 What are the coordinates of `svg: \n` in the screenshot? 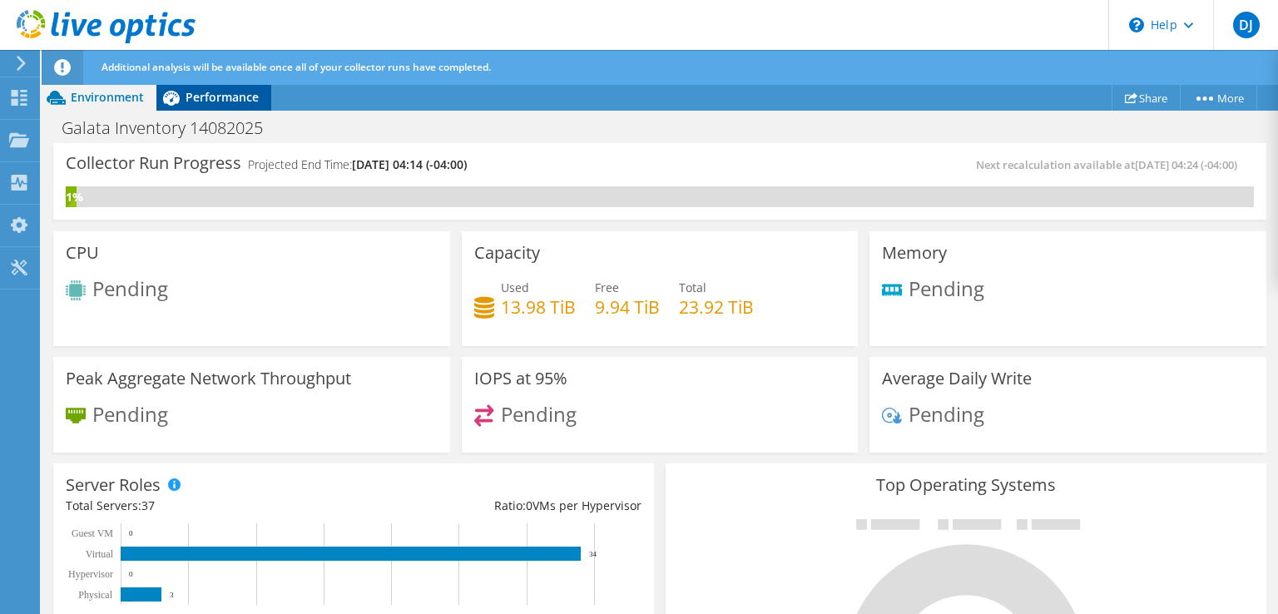 It's located at (1137, 25).